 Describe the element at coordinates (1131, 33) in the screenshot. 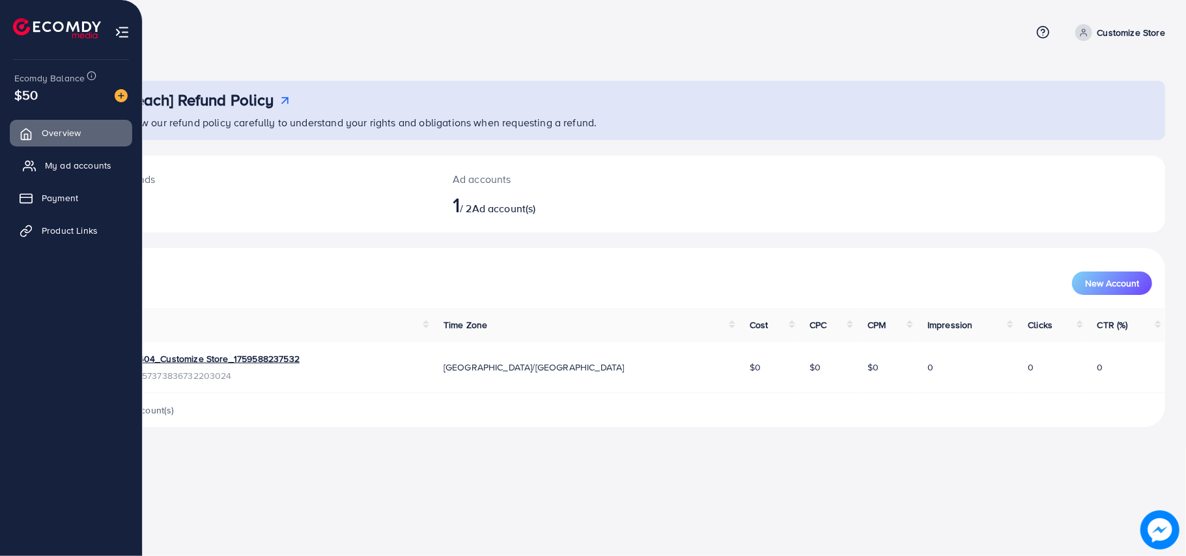

I see `p: Customize Store` at that location.